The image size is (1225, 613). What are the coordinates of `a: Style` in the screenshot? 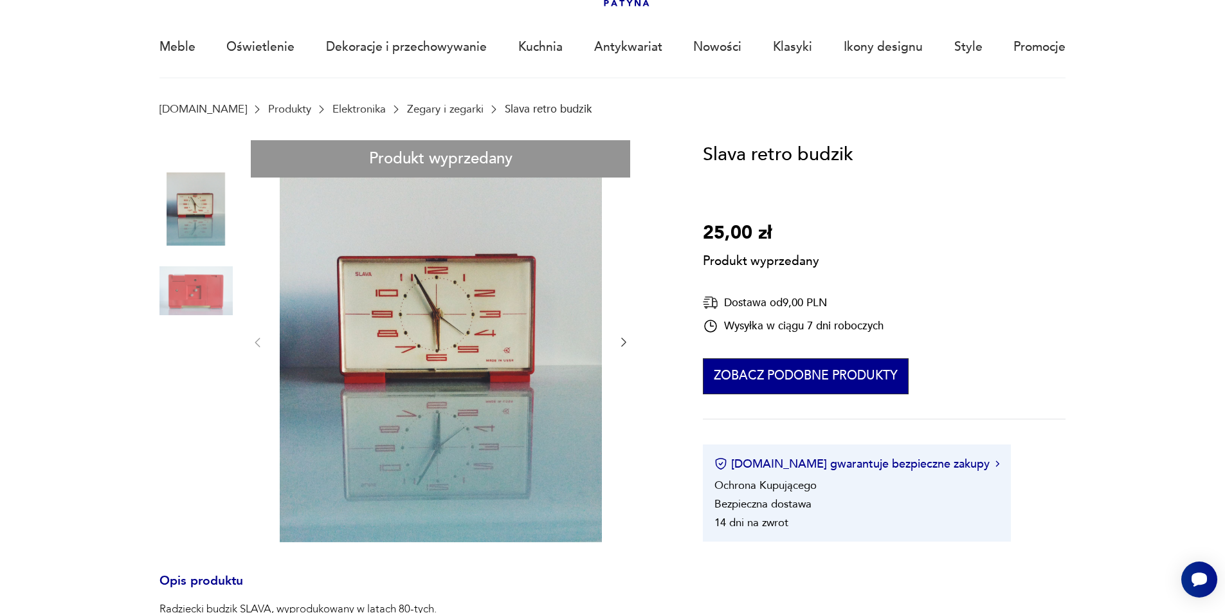 It's located at (969, 47).